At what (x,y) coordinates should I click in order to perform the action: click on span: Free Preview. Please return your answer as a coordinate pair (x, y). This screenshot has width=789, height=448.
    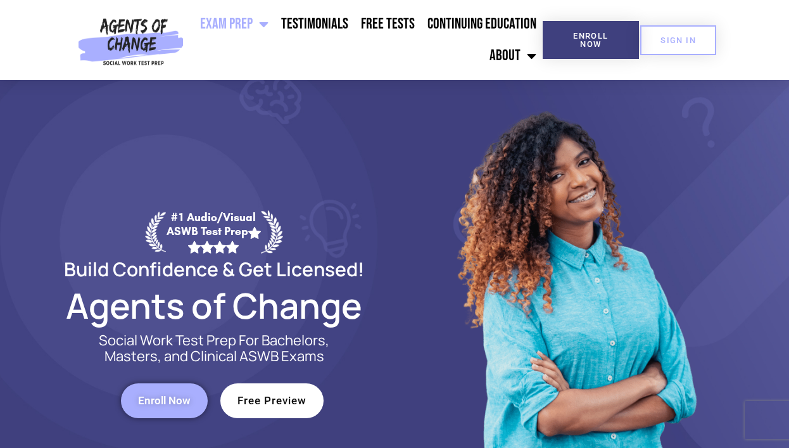
    Looking at the image, I should click on (272, 400).